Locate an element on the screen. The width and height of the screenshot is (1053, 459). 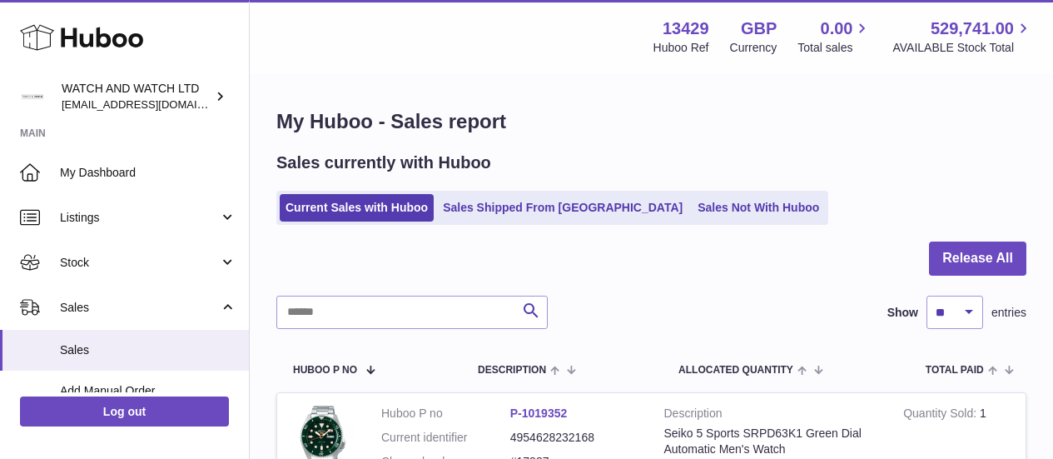
div: Seiko 5 Sports SRPD63K1 Green Dial Automatic Men's Watch is located at coordinates (772, 441).